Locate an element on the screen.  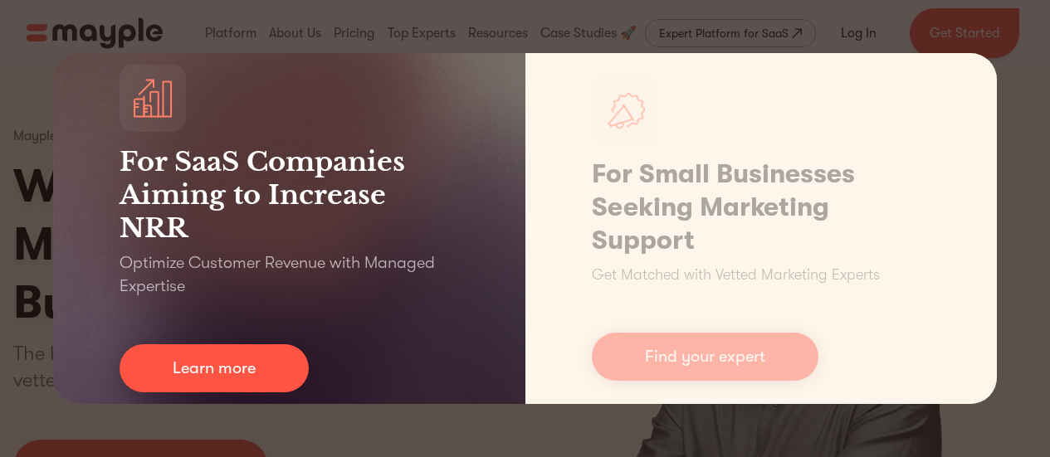
a: Find your expert is located at coordinates (705, 357).